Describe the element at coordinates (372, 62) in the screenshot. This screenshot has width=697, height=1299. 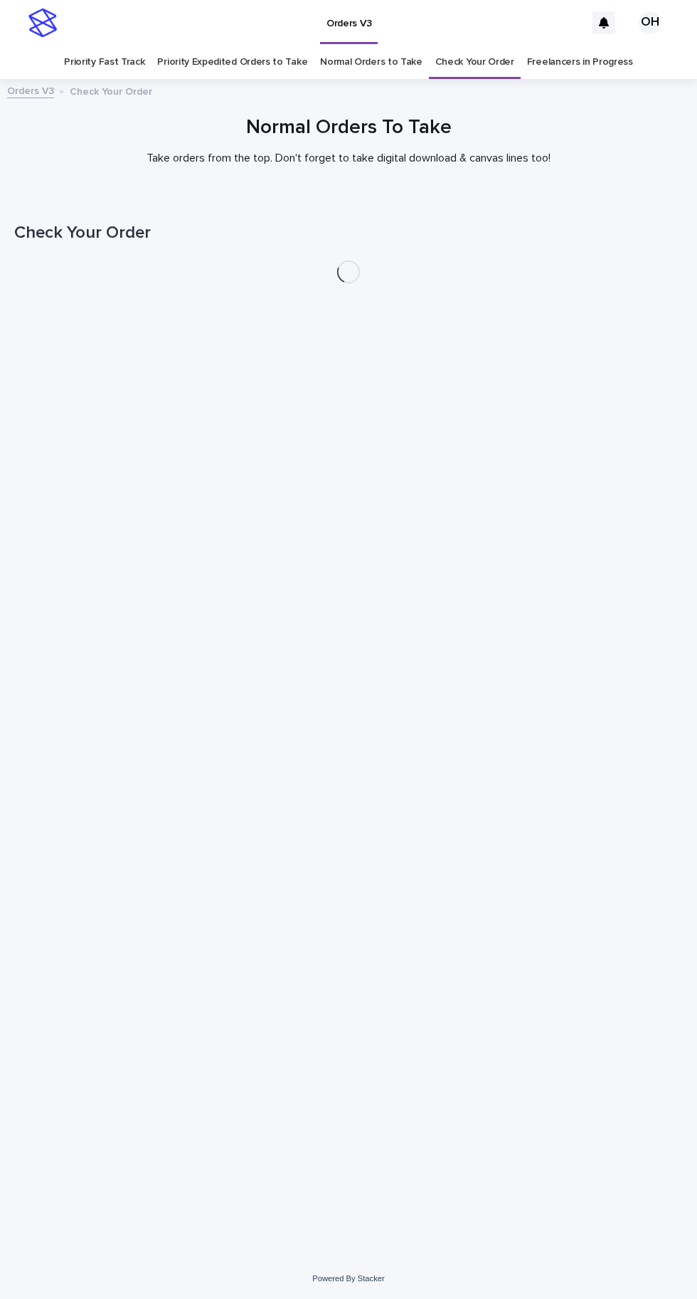
I see `a: Normal Orders to Take` at that location.